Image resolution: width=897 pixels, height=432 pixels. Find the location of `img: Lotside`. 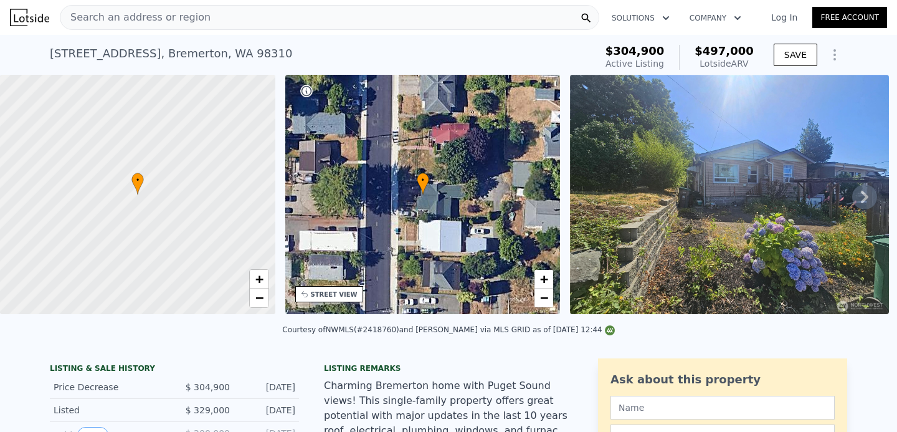

img: Lotside is located at coordinates (29, 17).